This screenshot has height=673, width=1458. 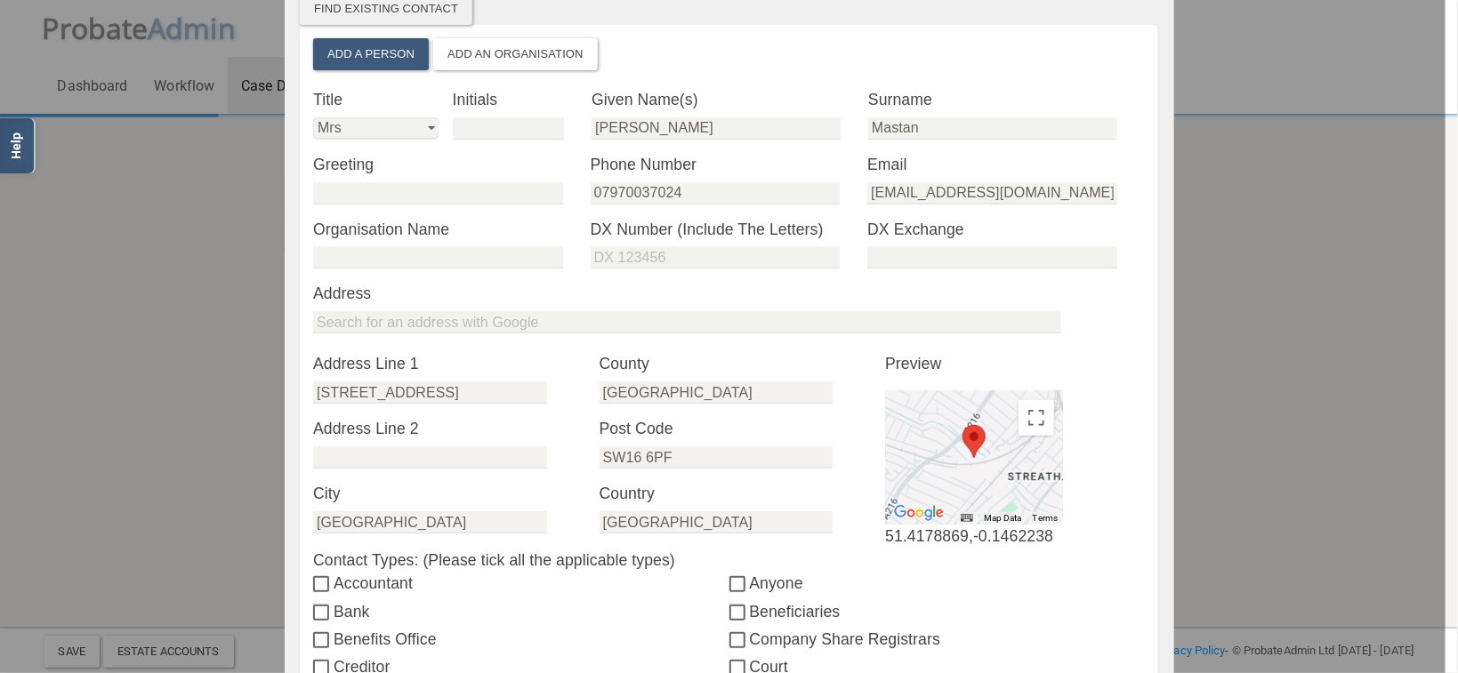 What do you see at coordinates (443, 429) in the screenshot?
I see `label: Address Line 2` at bounding box center [443, 429].